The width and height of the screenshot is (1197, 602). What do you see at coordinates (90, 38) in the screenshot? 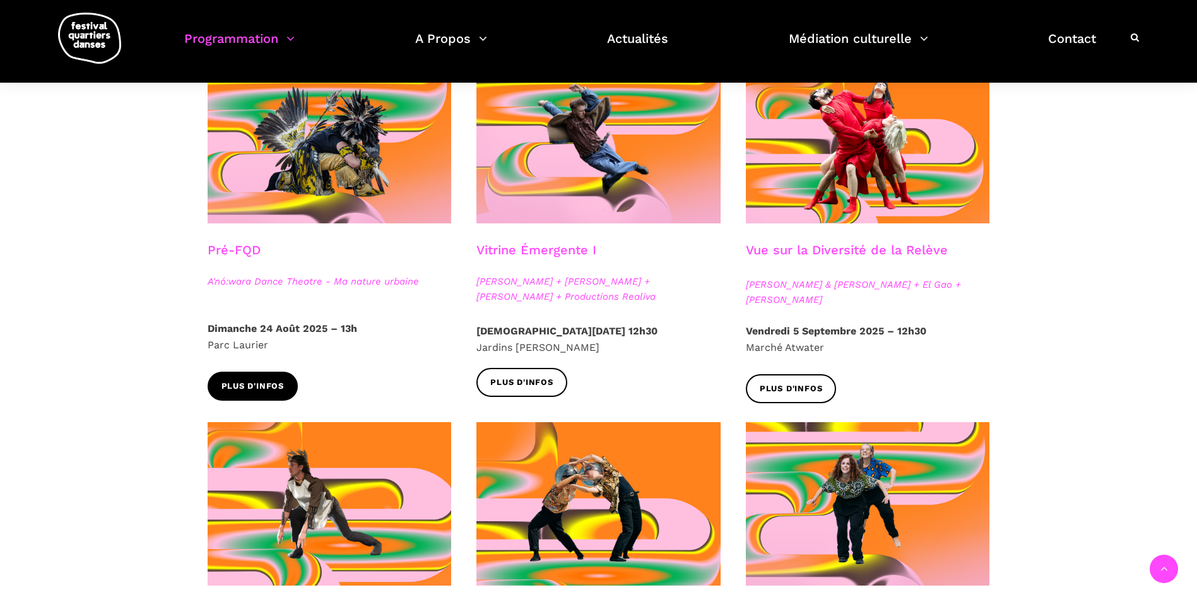
I see `img: logo-fqd-med` at bounding box center [90, 38].